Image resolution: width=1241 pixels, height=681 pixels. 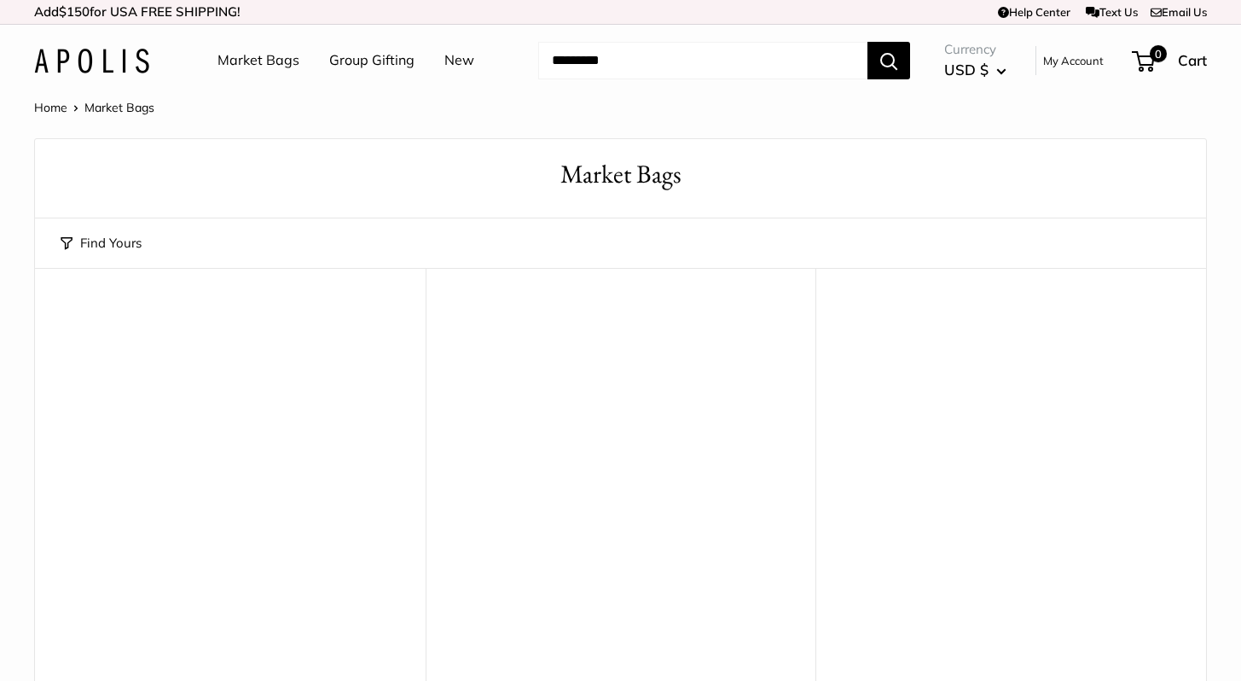 What do you see at coordinates (1171, 61) in the screenshot?
I see `a: 0 Cart` at bounding box center [1171, 61].